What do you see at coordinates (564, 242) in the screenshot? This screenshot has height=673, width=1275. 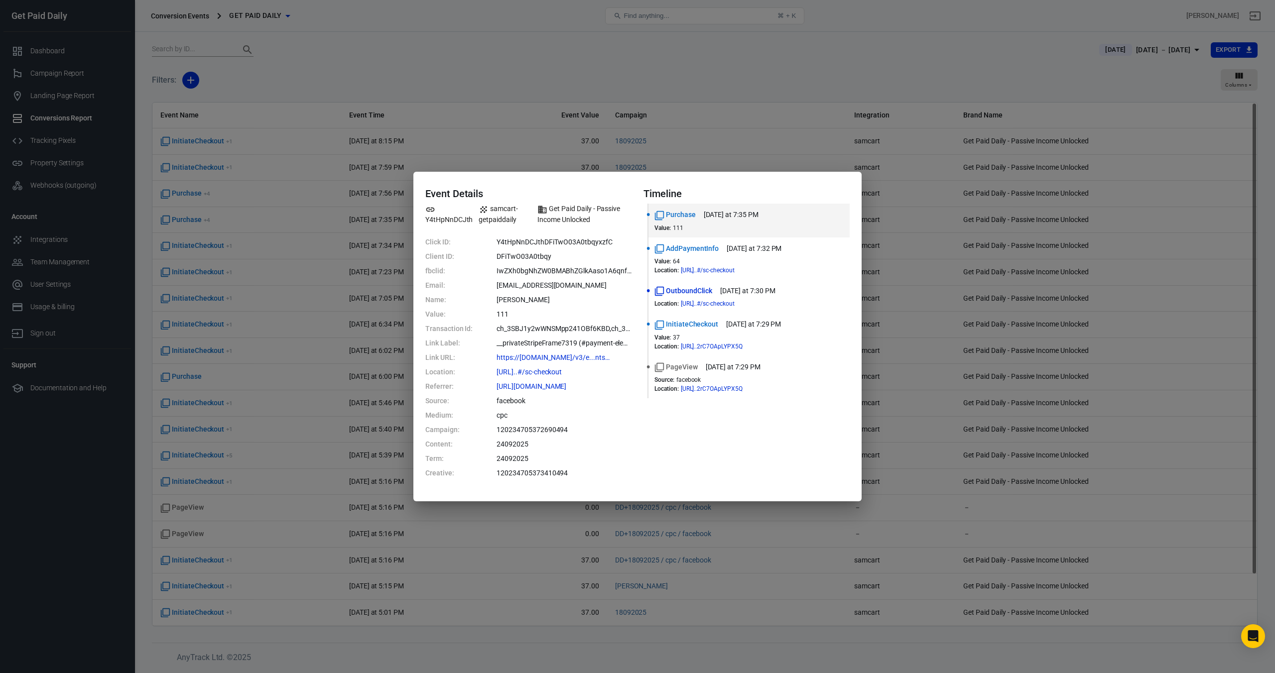 I see `dd: Y4tHpNnDCJthDFiTwO03A0tbqyxzfC` at bounding box center [564, 242].